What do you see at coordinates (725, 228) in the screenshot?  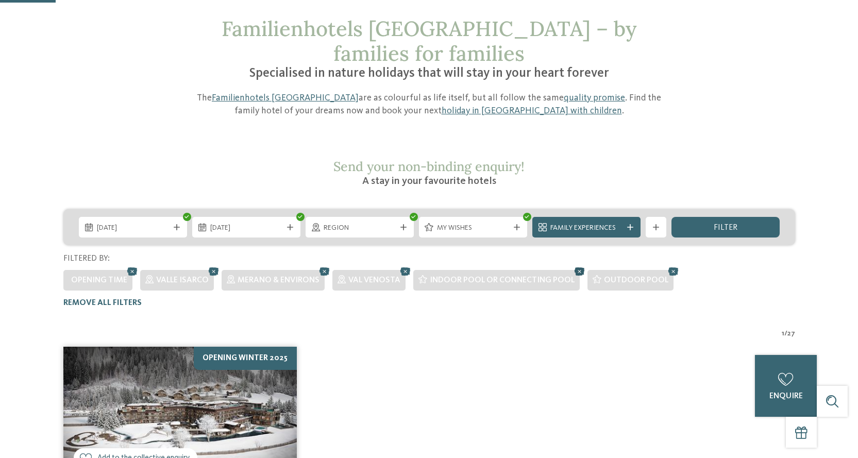 I see `span: filter` at bounding box center [725, 228].